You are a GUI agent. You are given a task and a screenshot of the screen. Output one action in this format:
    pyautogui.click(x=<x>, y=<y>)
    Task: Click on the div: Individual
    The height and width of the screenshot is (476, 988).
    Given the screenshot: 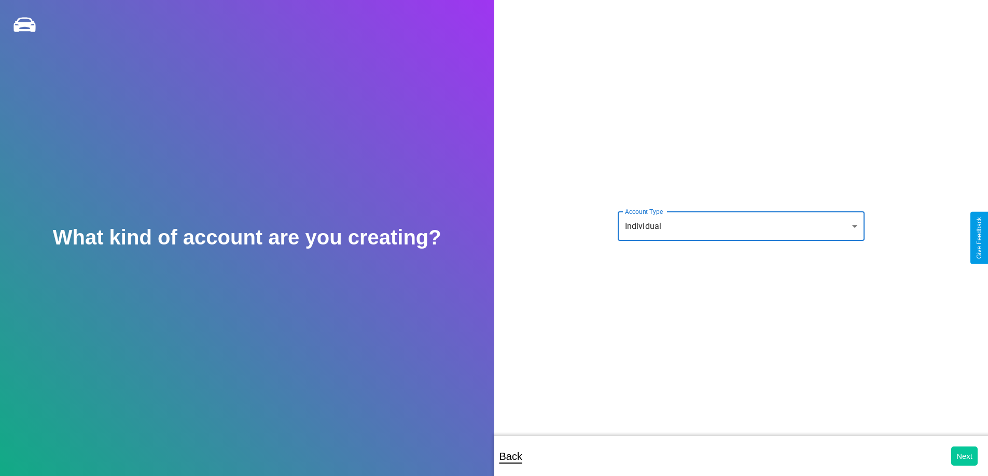 What is the action you would take?
    pyautogui.click(x=741, y=227)
    